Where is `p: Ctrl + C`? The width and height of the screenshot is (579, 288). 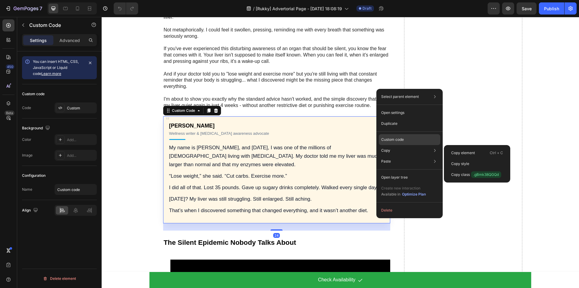 p: Ctrl + C is located at coordinates (497, 153).